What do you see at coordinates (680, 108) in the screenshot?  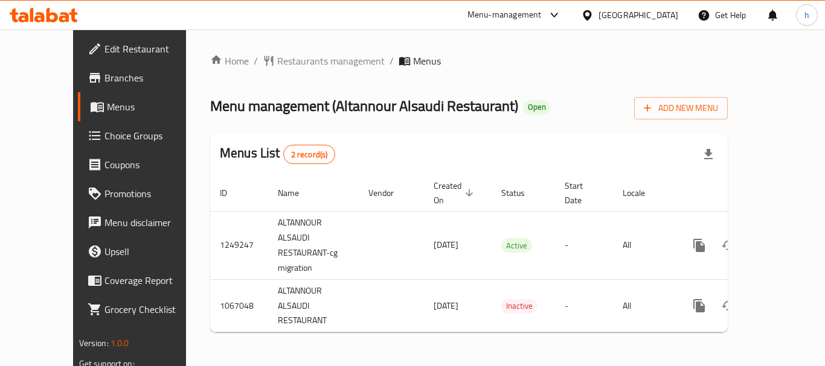 I see `button: Add New Menu` at bounding box center [680, 108].